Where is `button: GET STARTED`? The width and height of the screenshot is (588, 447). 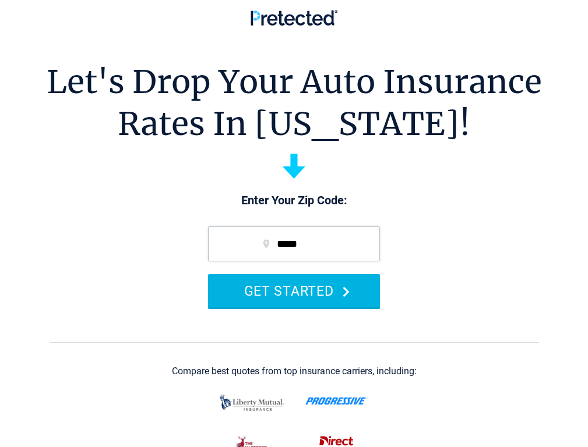 button: GET STARTED is located at coordinates (293, 291).